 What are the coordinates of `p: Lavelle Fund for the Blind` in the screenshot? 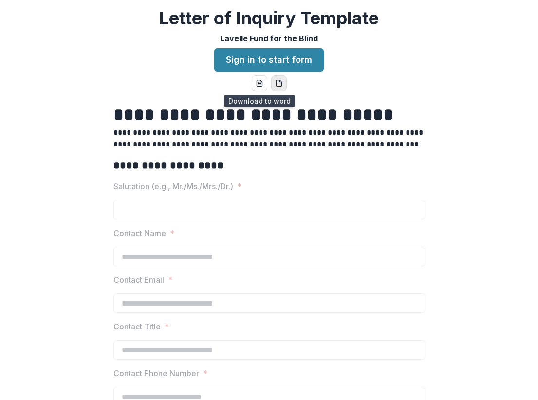 It's located at (269, 38).